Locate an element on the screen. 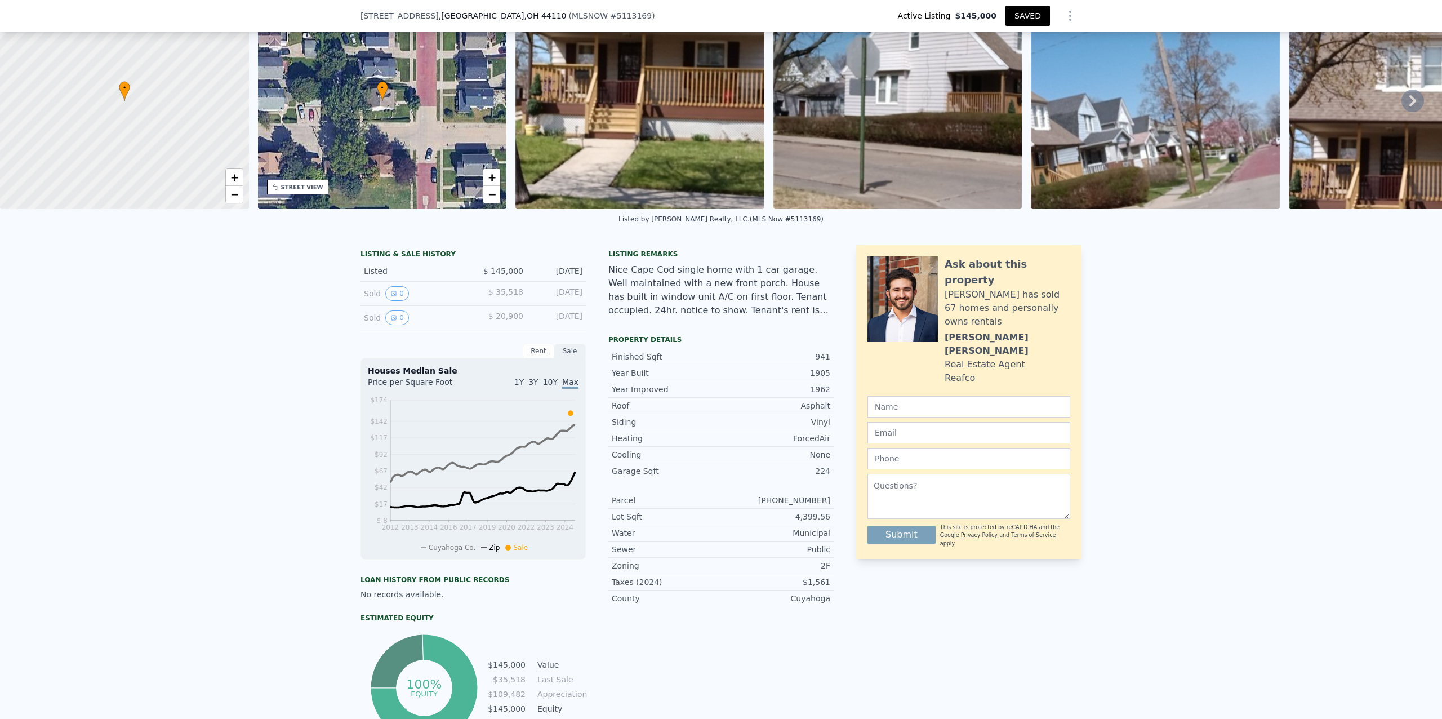 Image resolution: width=1442 pixels, height=719 pixels. tspan: 2024 is located at coordinates (565, 527).